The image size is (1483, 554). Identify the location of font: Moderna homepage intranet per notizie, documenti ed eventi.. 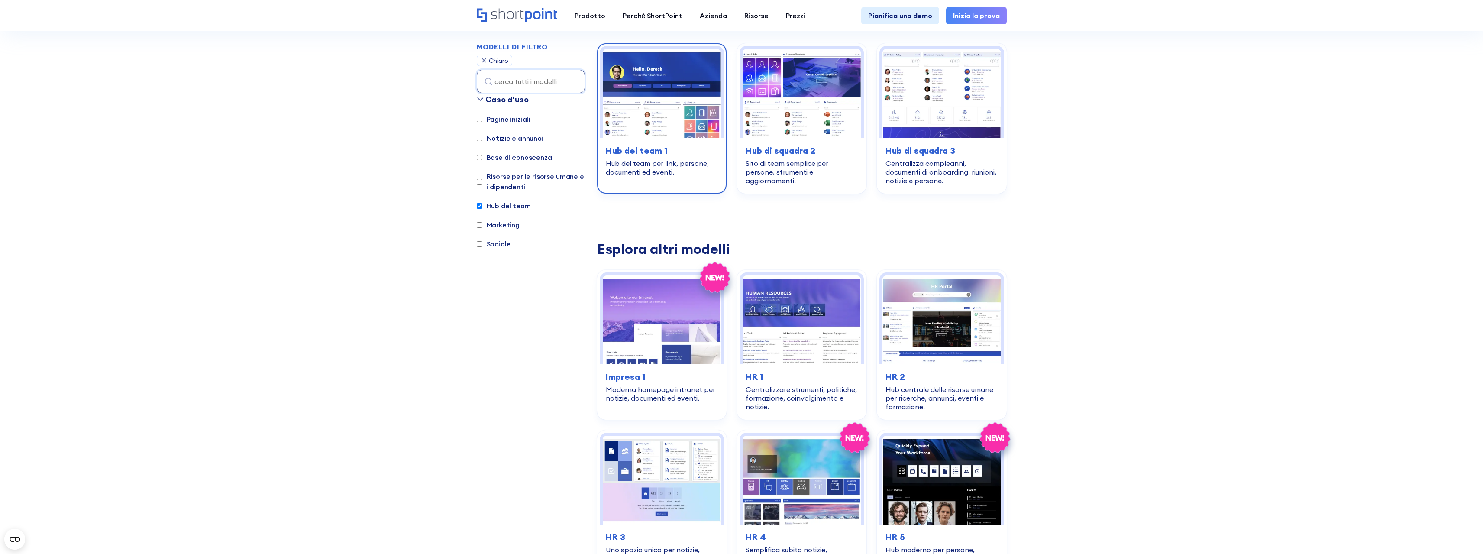
(660, 394).